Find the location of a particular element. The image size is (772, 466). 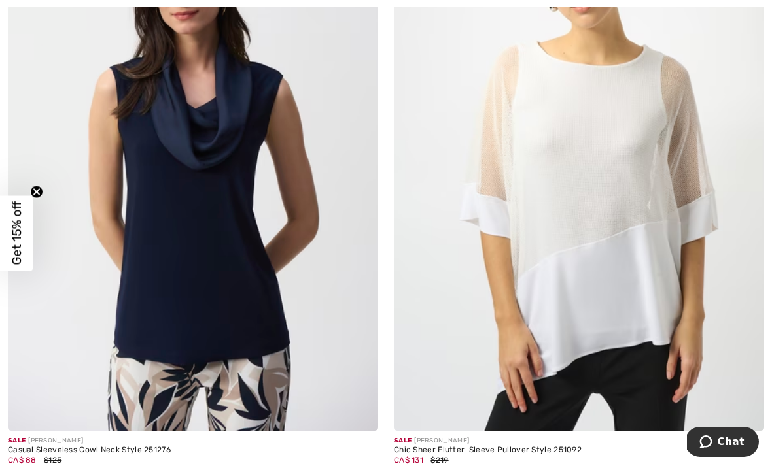

span: CA$ 131 is located at coordinates (408, 460).